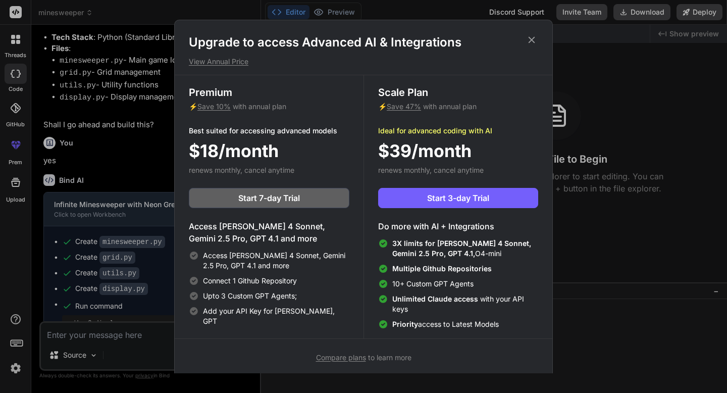 The width and height of the screenshot is (727, 393). What do you see at coordinates (234, 150) in the screenshot?
I see `span: $18/month` at bounding box center [234, 150].